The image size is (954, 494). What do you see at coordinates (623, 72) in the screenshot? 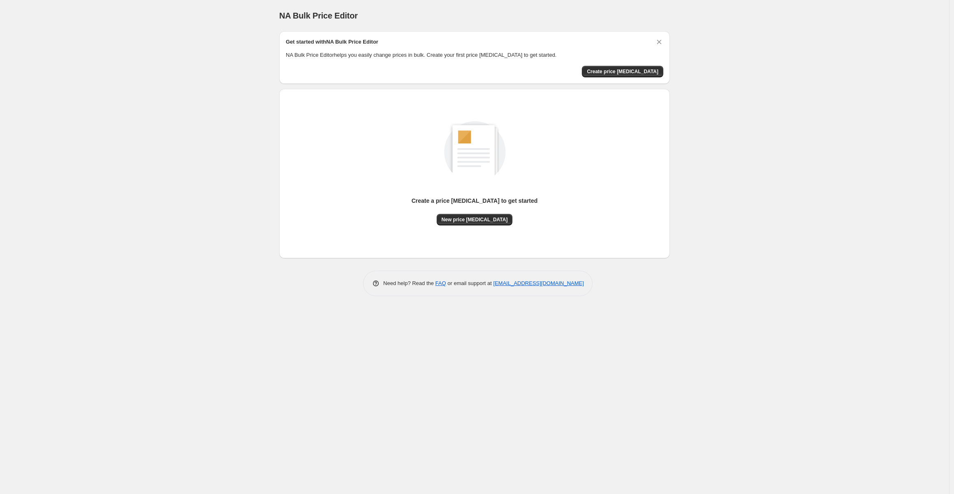
I see `button: Create price change job` at bounding box center [623, 72].